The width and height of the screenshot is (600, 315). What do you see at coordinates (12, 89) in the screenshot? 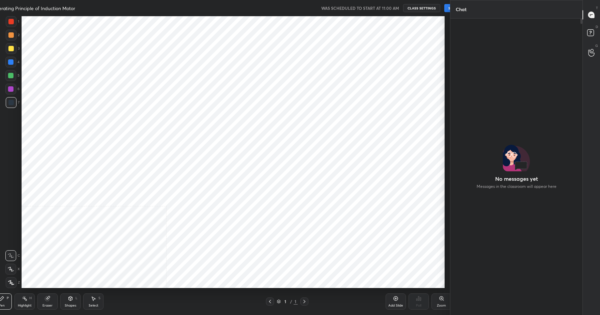
I see `div: 6` at bounding box center [12, 89].